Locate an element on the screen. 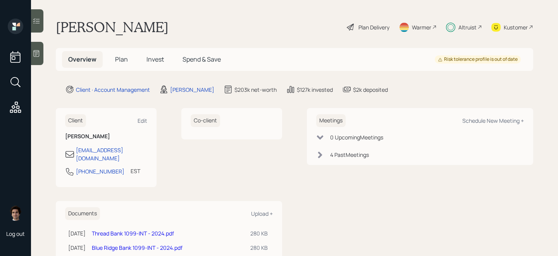 The image size is (558, 256). div: 4 Past Meeting s is located at coordinates (350, 155).